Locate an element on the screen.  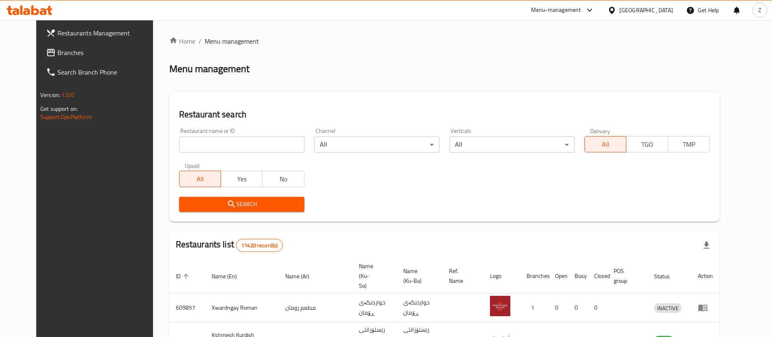
span: Yes is located at coordinates (242, 179).